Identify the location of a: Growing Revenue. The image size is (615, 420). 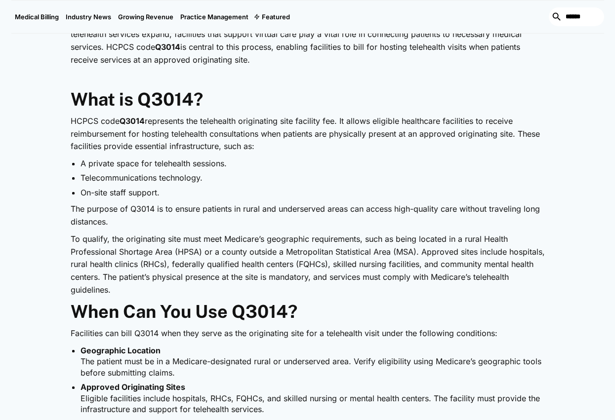
(146, 17).